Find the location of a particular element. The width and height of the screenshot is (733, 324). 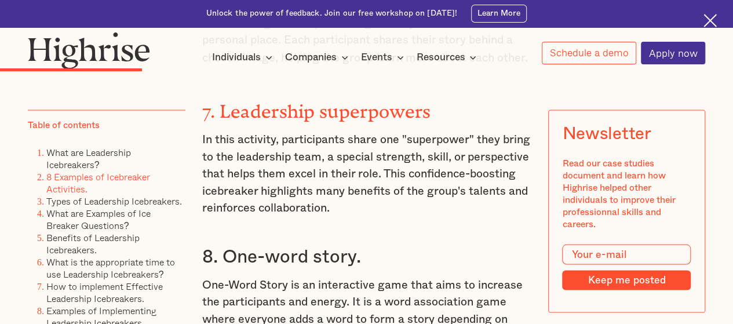

a: How to implement Effective Leadership Icebreakers. is located at coordinates (104, 292).